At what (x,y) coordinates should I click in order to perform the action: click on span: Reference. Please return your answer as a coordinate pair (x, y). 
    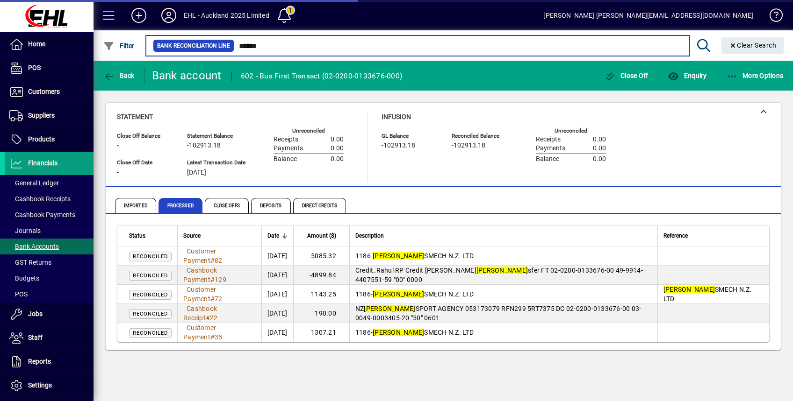
    Looking at the image, I should click on (675, 236).